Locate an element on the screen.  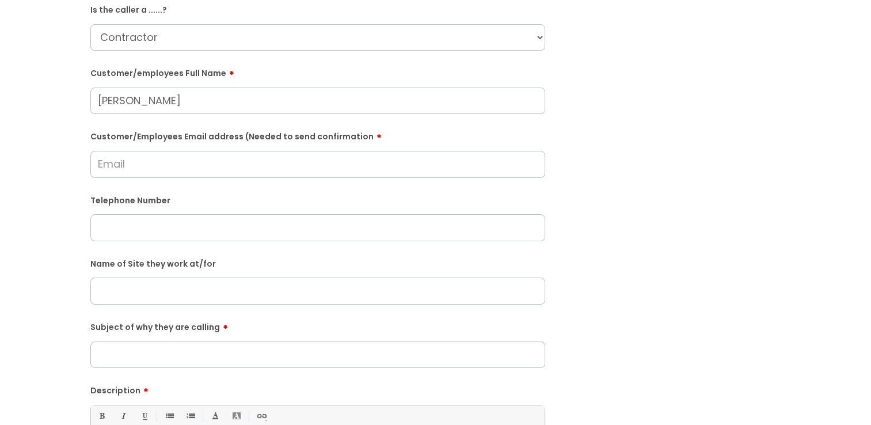
a: Back Color is located at coordinates (236, 415).